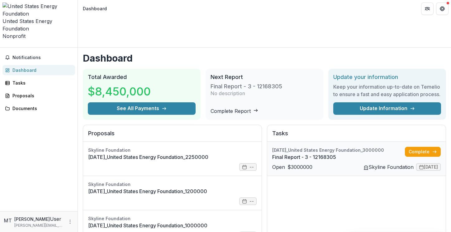 This screenshot has width=451, height=232. I want to click on h3: Keep your information up-to-date on Temelio to ensure a fast and easy application process., so click(387, 91).